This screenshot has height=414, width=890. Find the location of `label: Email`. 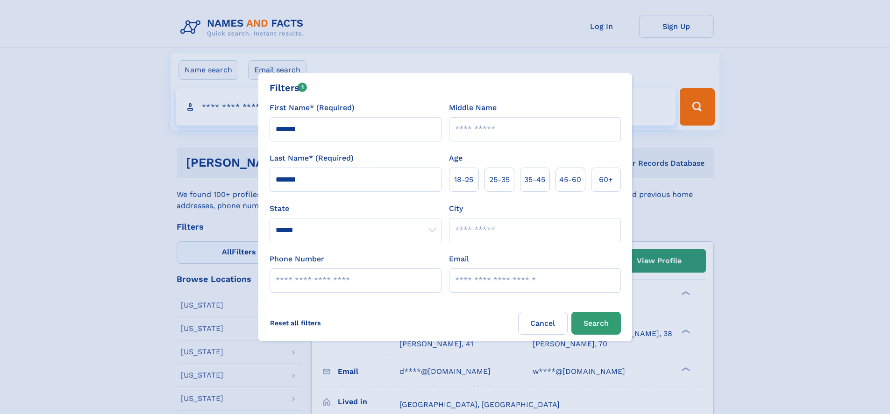

label: Email is located at coordinates (459, 259).